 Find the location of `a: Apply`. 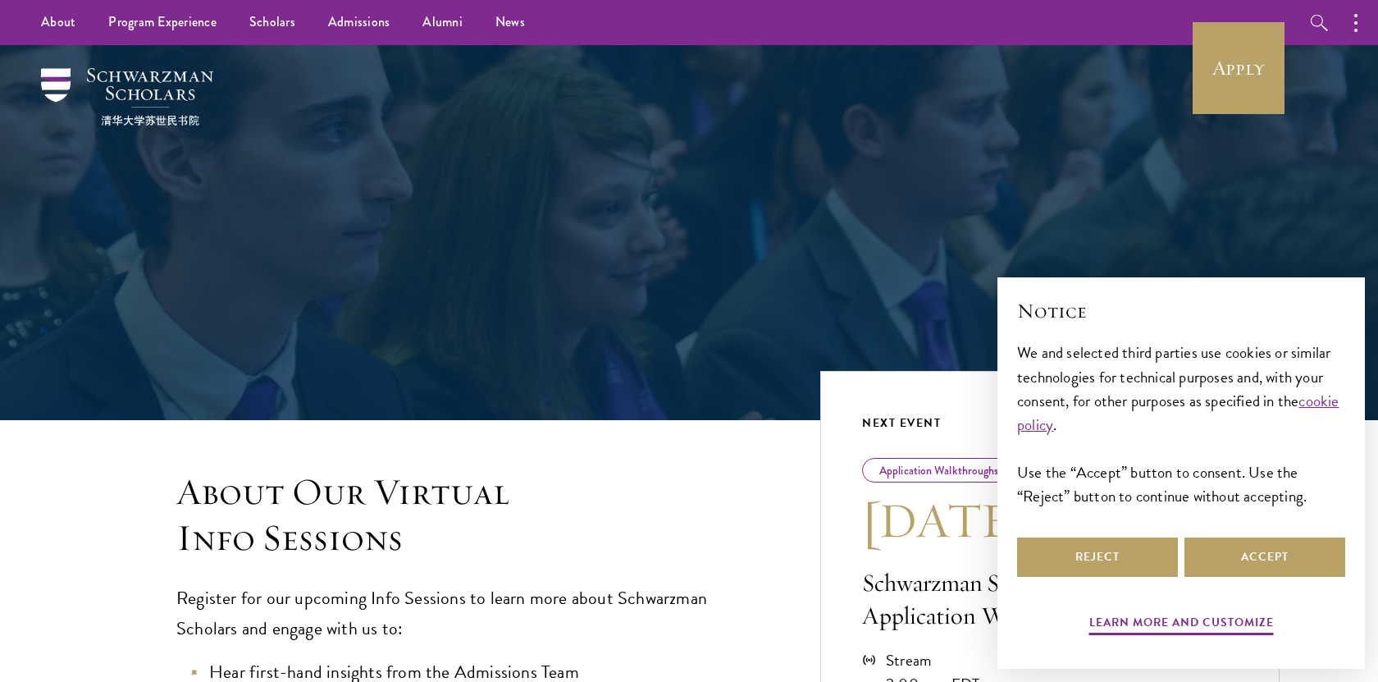

a: Apply is located at coordinates (1239, 68).